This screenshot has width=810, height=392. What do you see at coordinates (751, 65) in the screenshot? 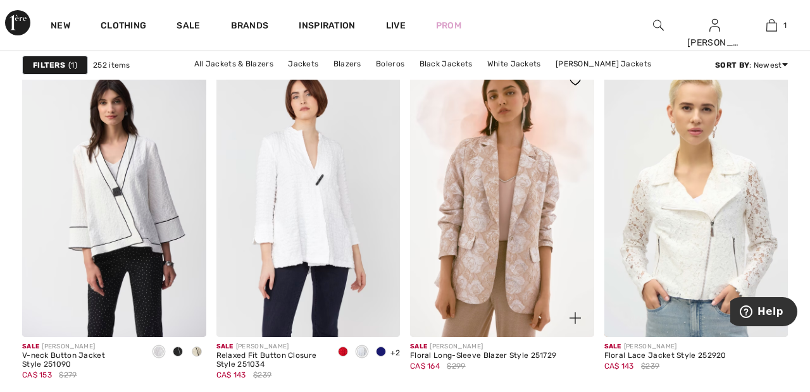
I see `div: : Newest` at bounding box center [751, 65].